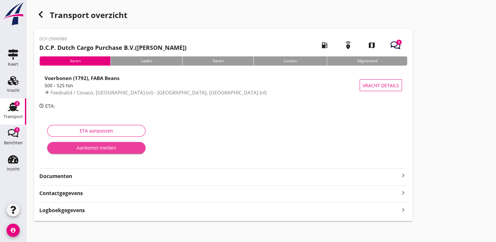  Describe the element at coordinates (146, 61) in the screenshot. I see `div: Laden` at that location.